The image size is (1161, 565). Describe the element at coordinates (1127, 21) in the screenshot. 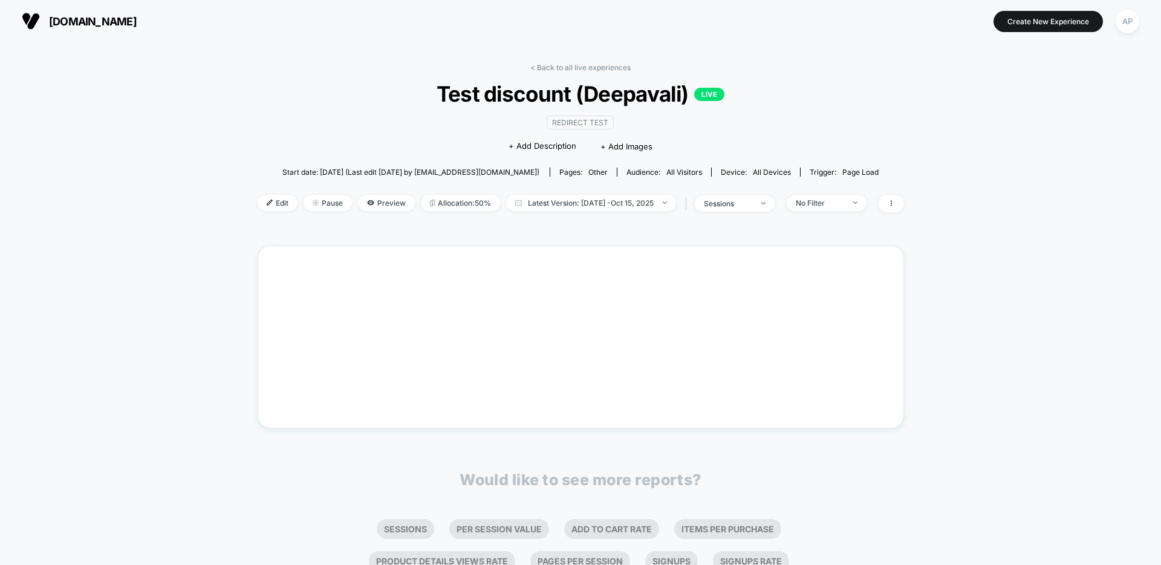

I see `div: AP` at that location.